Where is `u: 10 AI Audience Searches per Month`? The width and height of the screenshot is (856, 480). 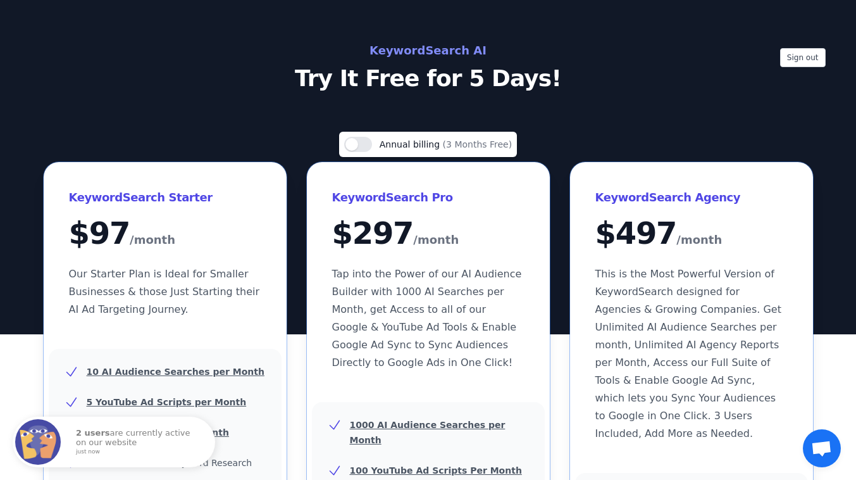
u: 10 AI Audience Searches per Month is located at coordinates (175, 371).